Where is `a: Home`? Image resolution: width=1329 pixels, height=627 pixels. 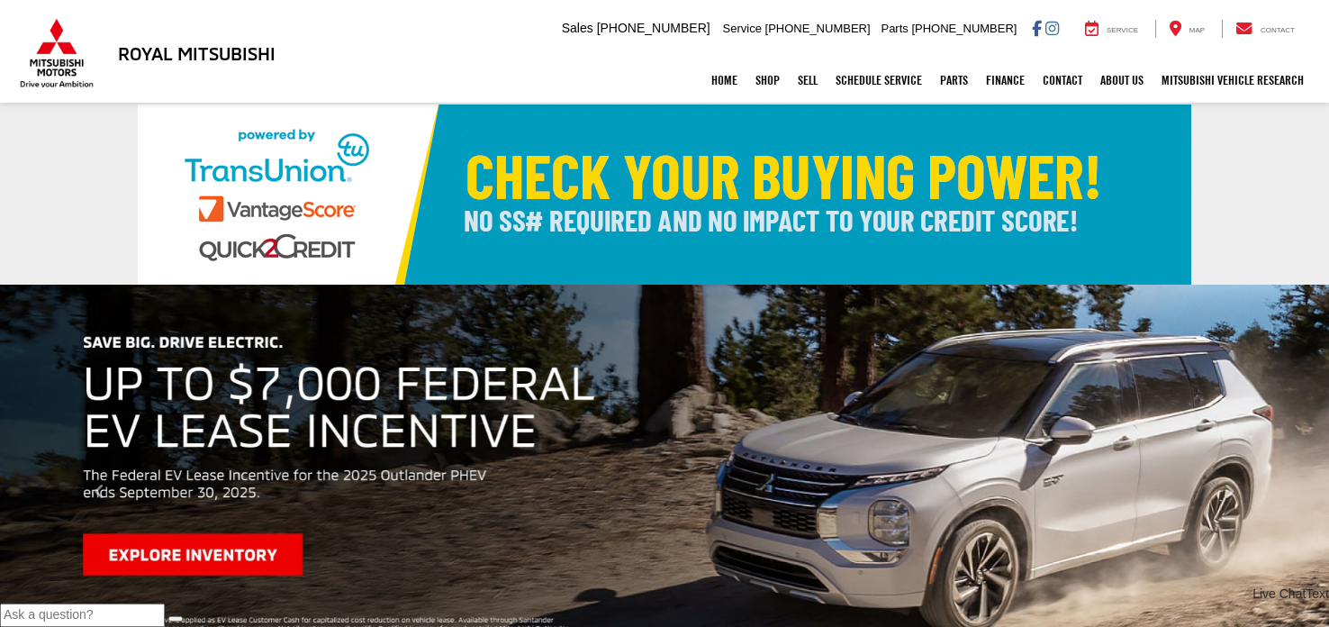 a: Home is located at coordinates (724, 80).